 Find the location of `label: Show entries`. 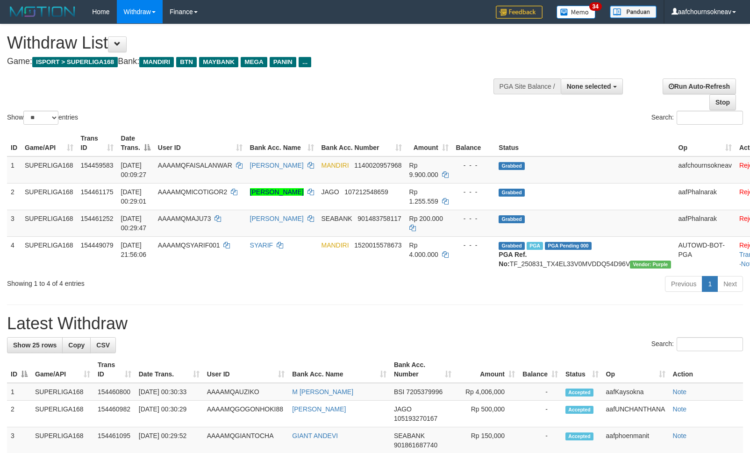

label: Show entries is located at coordinates (43, 118).